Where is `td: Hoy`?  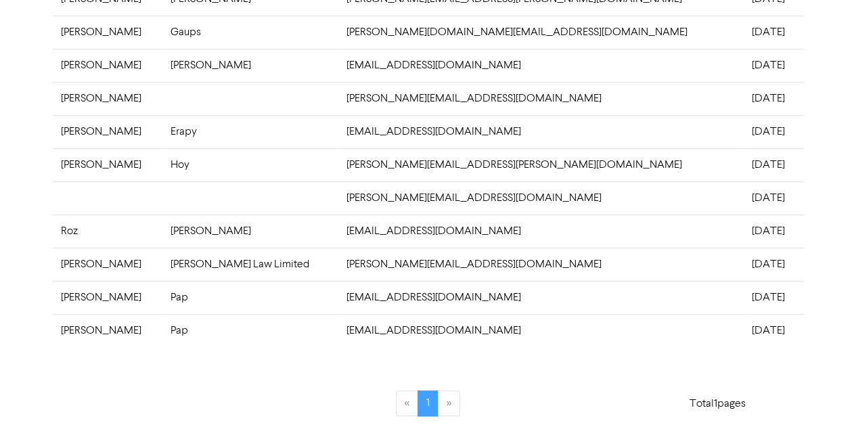
td: Hoy is located at coordinates (250, 165).